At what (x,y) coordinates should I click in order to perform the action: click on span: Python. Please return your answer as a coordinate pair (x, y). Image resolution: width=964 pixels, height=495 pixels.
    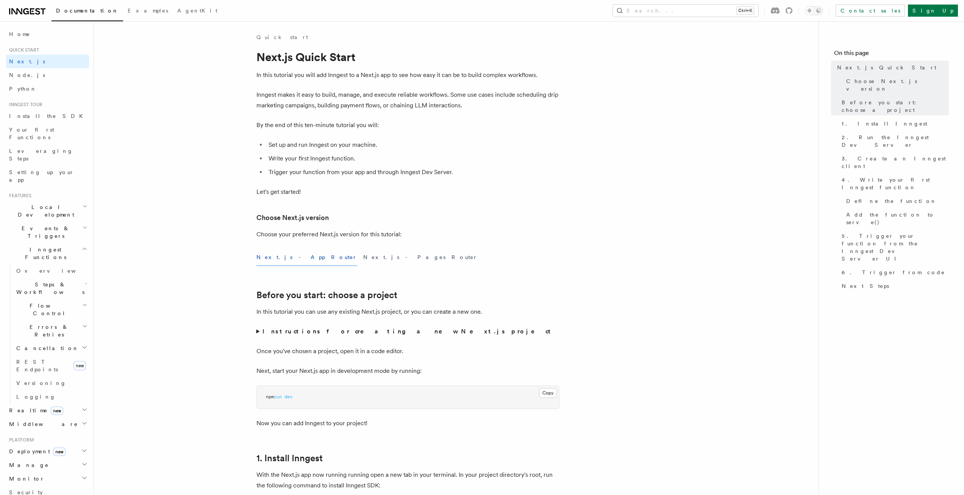
    Looking at the image, I should click on (23, 89).